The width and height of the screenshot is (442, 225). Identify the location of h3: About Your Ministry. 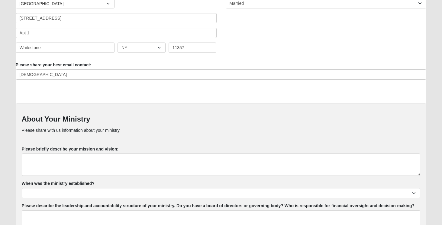
(221, 119).